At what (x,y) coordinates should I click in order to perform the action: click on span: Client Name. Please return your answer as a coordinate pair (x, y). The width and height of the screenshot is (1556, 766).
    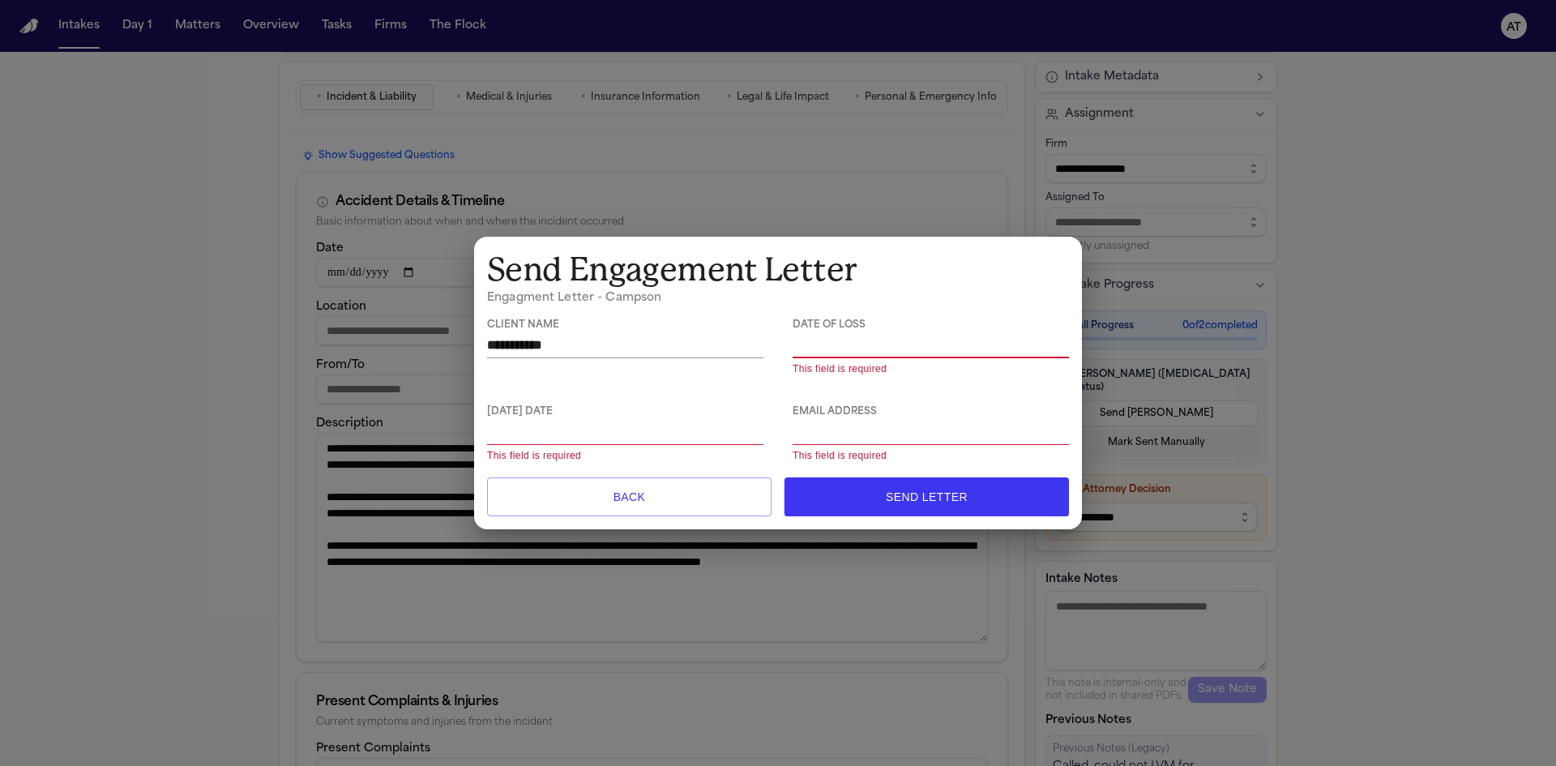
    Looking at the image, I should click on (625, 325).